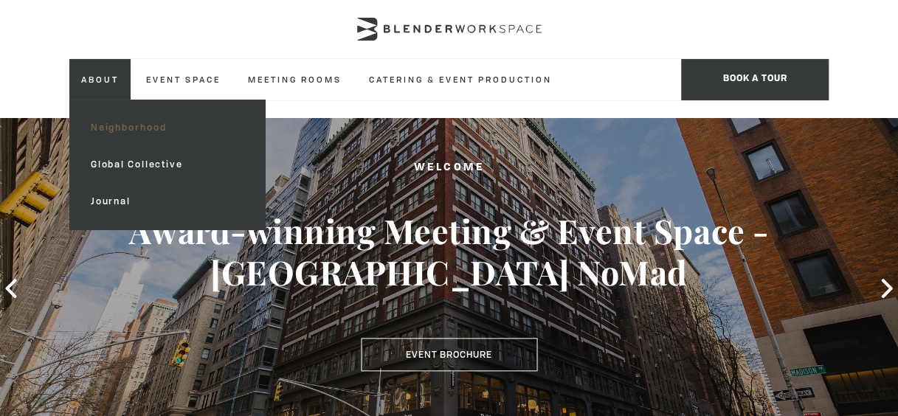  What do you see at coordinates (183, 79) in the screenshot?
I see `a: Event Space` at bounding box center [183, 79].